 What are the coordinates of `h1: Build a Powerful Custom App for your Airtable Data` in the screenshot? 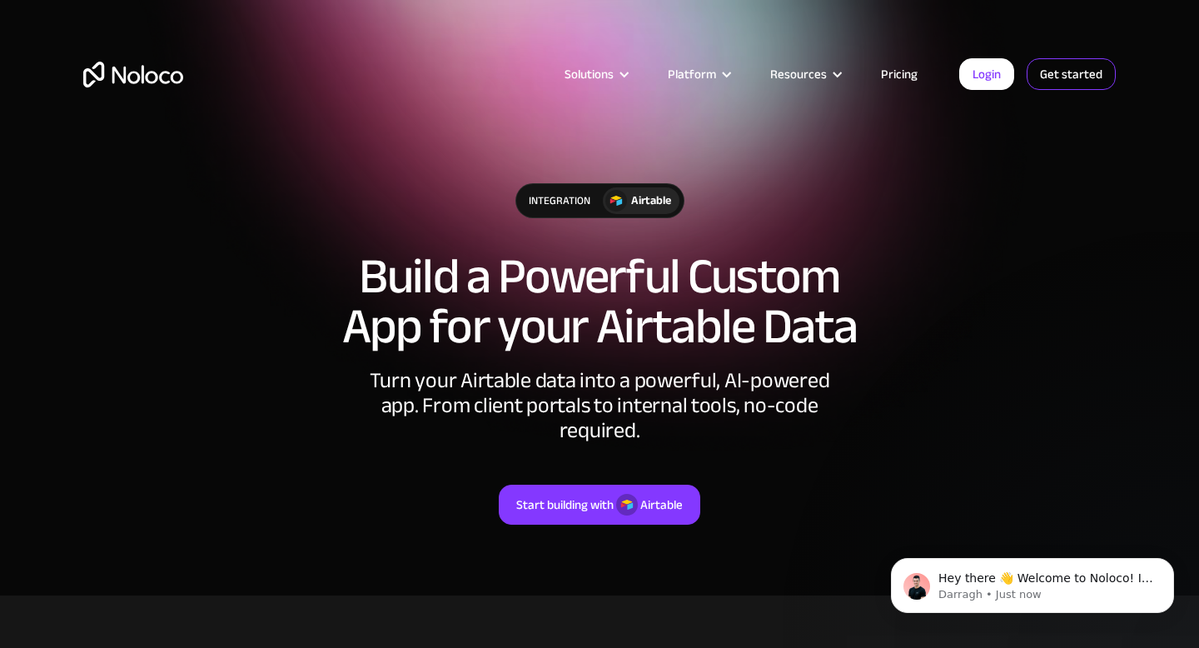 It's located at (599, 301).